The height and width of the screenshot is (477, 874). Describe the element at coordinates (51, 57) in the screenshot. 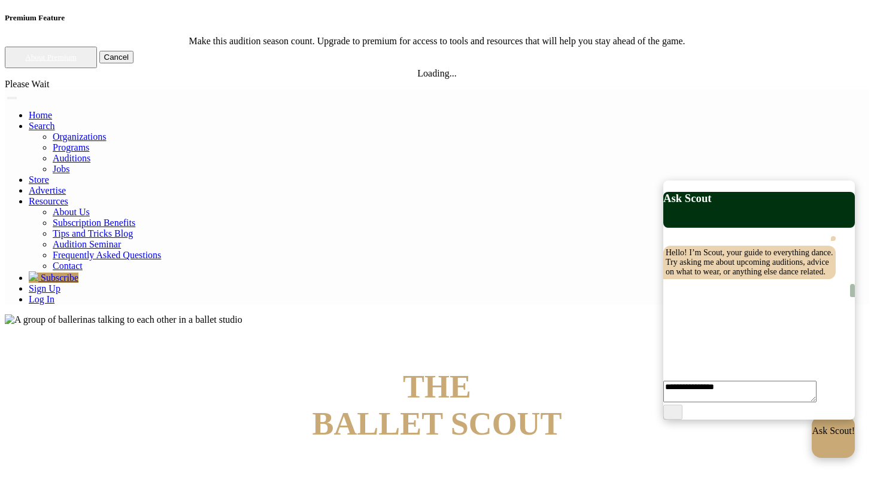

I see `a: About Premium` at that location.